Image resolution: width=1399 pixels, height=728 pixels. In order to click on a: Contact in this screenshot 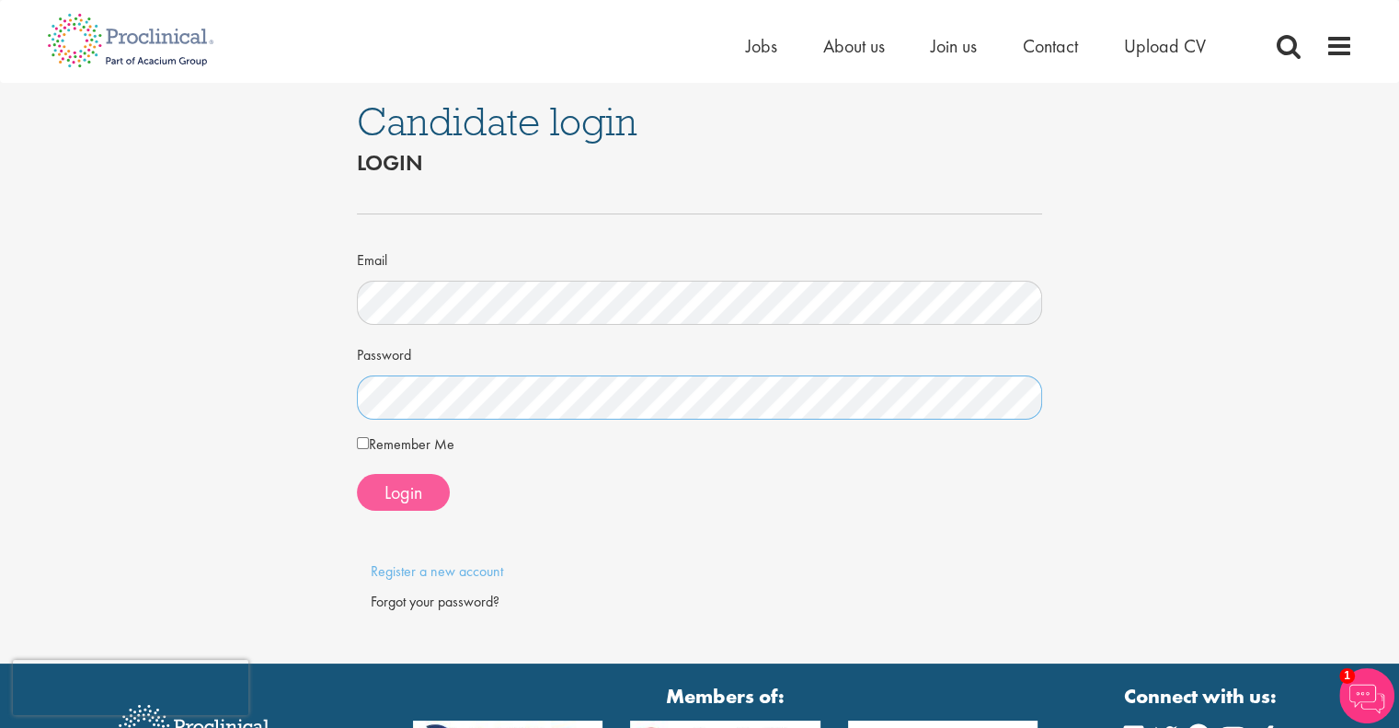, I will do `click(1050, 46)`.